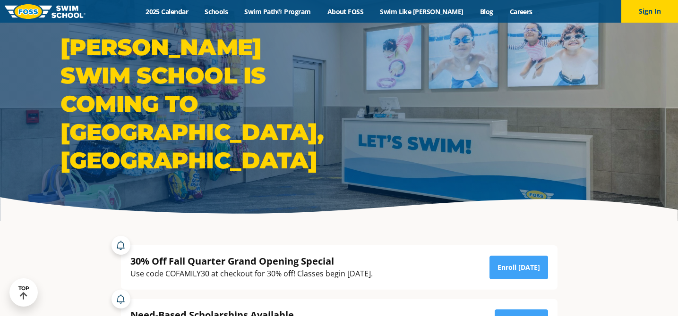  What do you see at coordinates (24, 293) in the screenshot?
I see `div: TOP` at bounding box center [24, 293].